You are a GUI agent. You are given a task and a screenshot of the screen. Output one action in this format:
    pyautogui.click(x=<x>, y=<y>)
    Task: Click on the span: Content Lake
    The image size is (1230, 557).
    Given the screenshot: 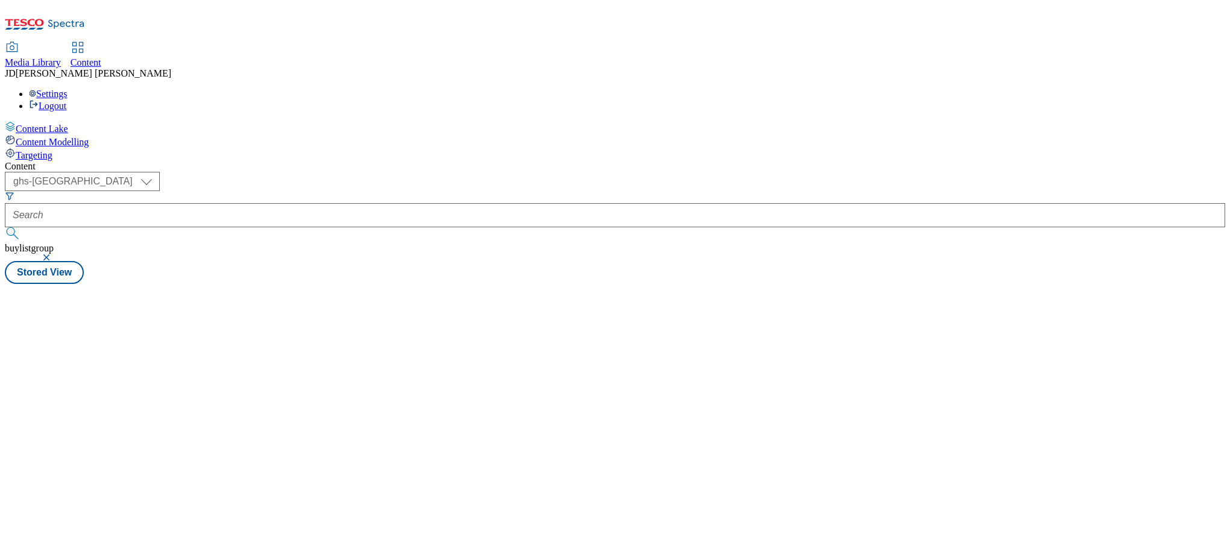 What is the action you would take?
    pyautogui.click(x=42, y=128)
    